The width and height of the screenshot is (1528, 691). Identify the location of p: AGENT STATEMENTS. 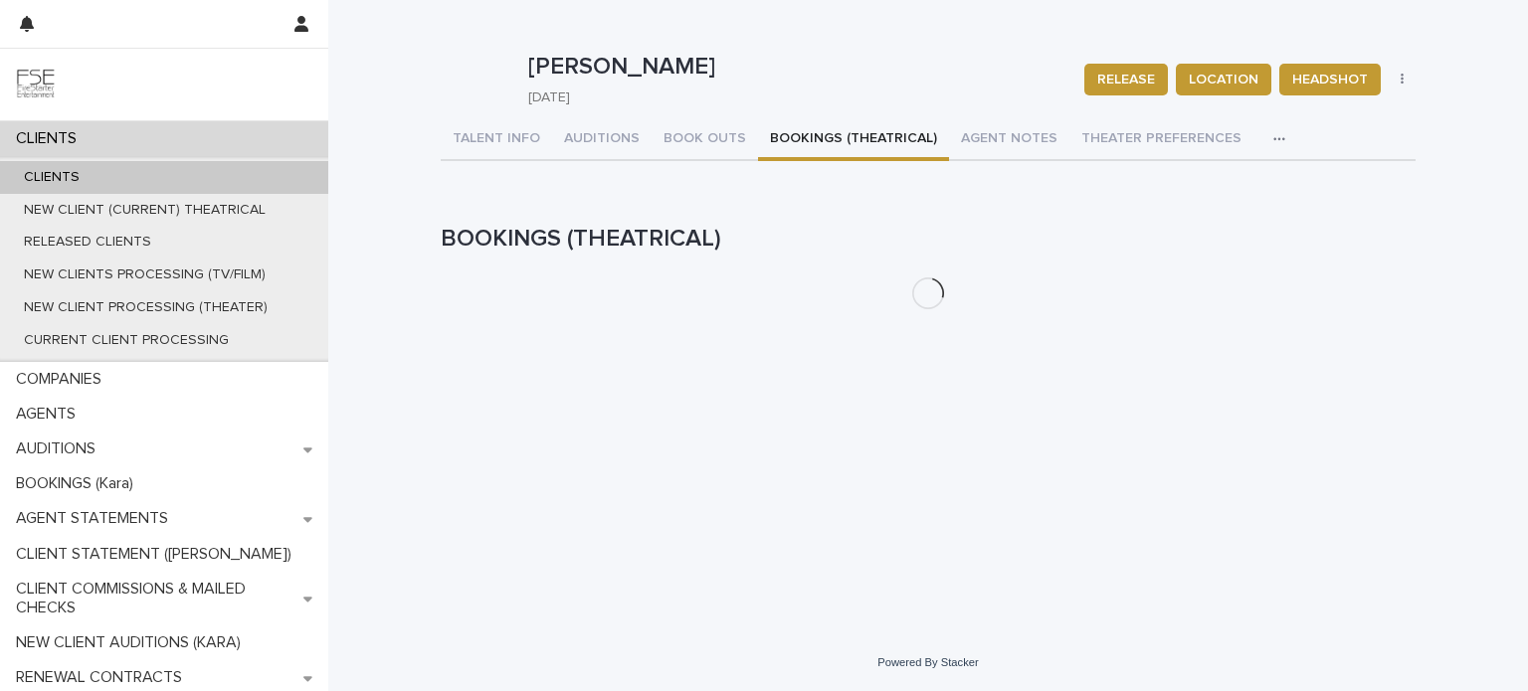
(95, 518).